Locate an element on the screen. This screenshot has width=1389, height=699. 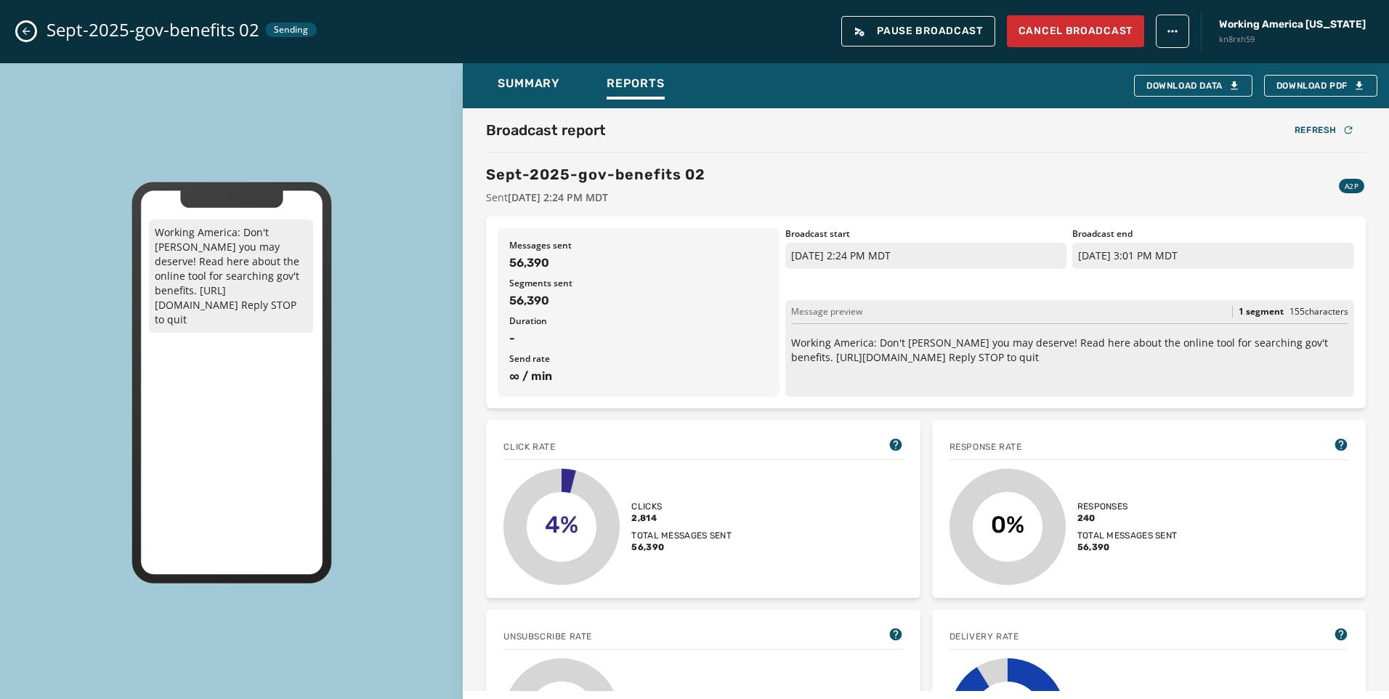
span: Delivery Rate is located at coordinates (984, 636).